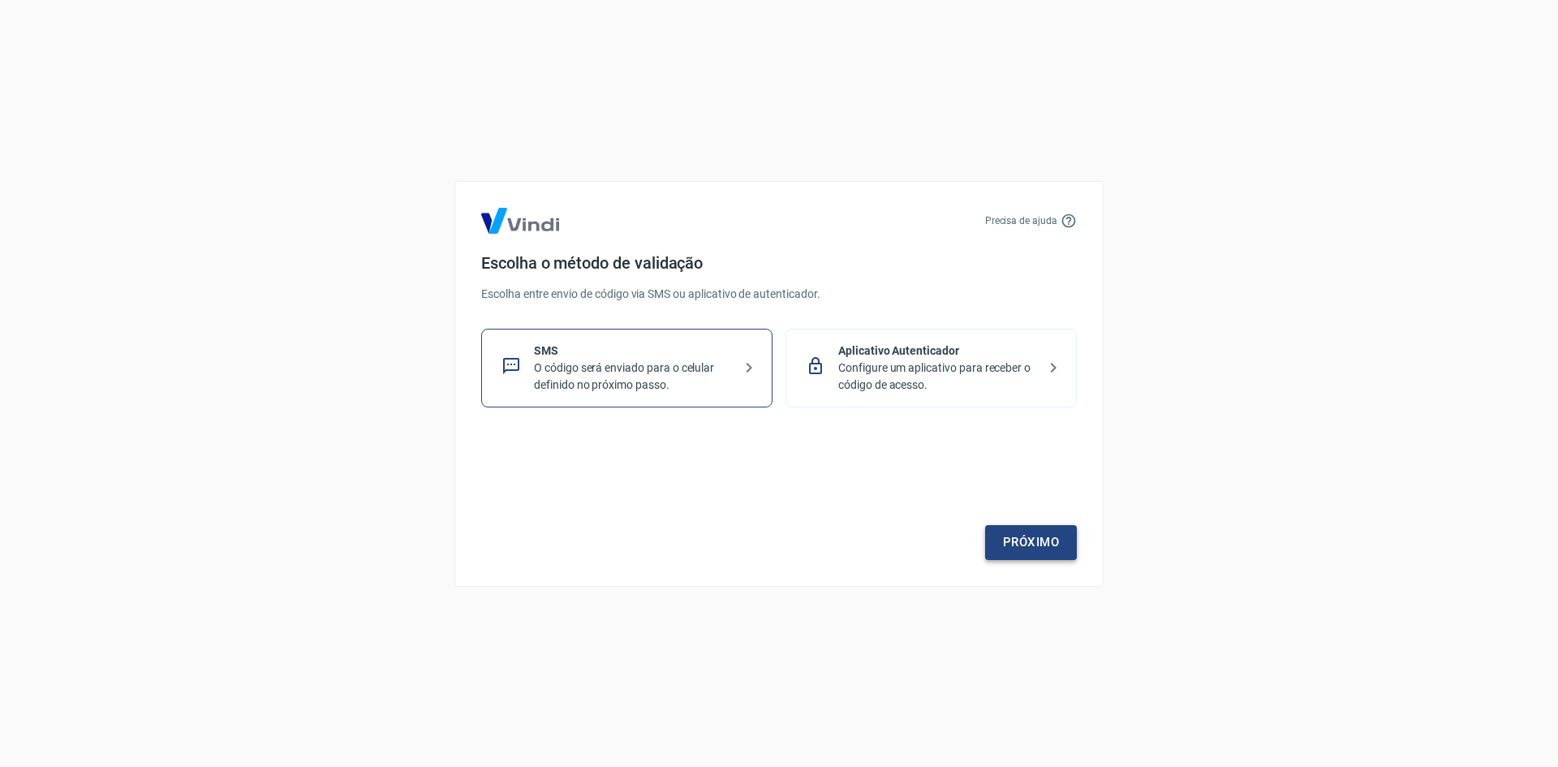  What do you see at coordinates (1021, 221) in the screenshot?
I see `p: Precisa de ajuda` at bounding box center [1021, 221].